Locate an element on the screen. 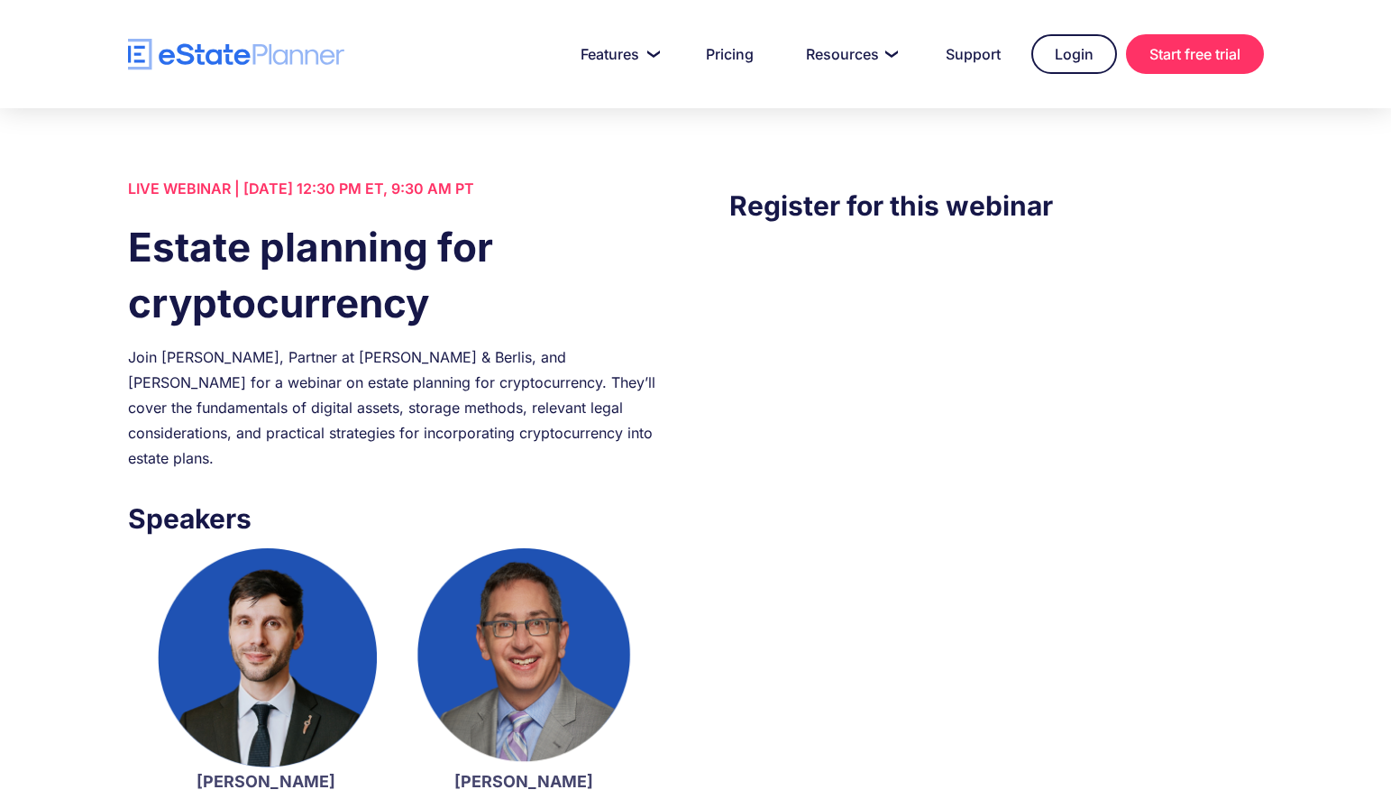  a: Features is located at coordinates (616, 54).